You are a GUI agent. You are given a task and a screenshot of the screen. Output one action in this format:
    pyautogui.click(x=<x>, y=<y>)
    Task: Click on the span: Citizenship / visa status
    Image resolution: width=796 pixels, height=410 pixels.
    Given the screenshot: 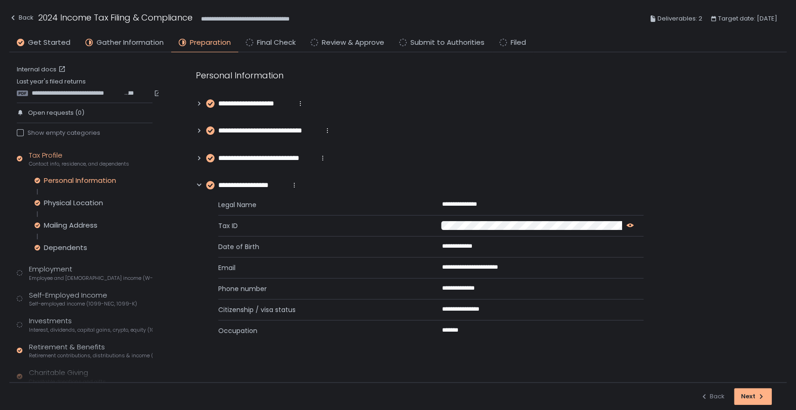 What is the action you would take?
    pyautogui.click(x=319, y=310)
    